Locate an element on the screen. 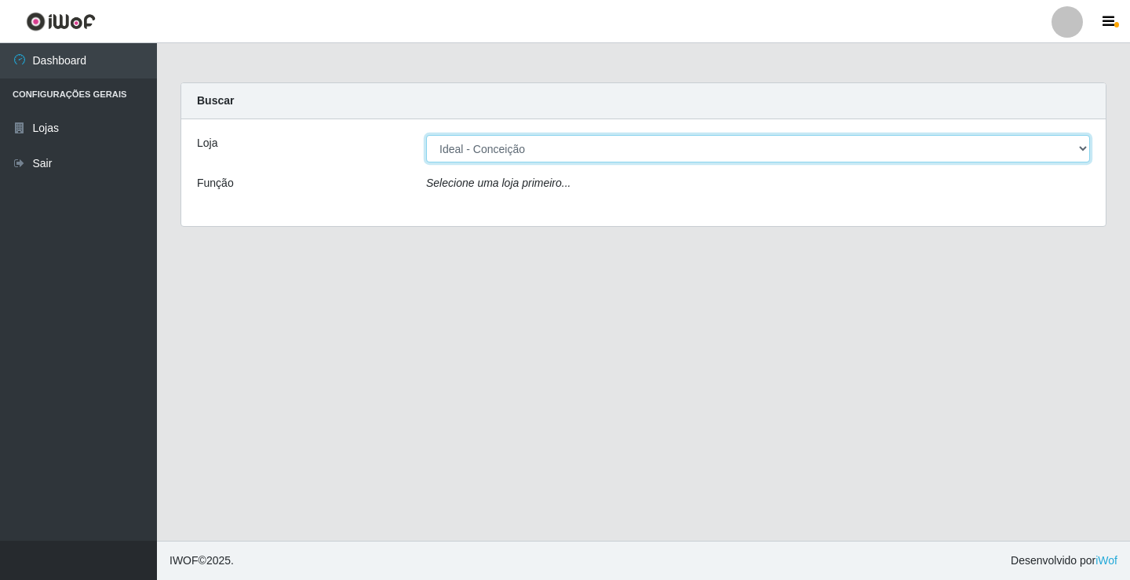  i: Selecione uma loja primeiro... is located at coordinates (498, 183).